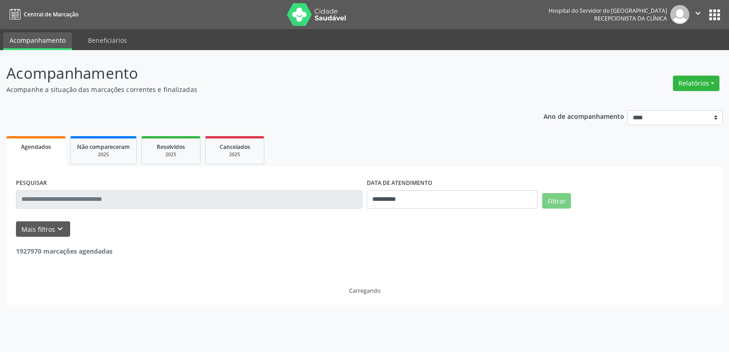 The width and height of the screenshot is (729, 352). What do you see at coordinates (60, 229) in the screenshot?
I see `i: keyboard_arrow_down` at bounding box center [60, 229].